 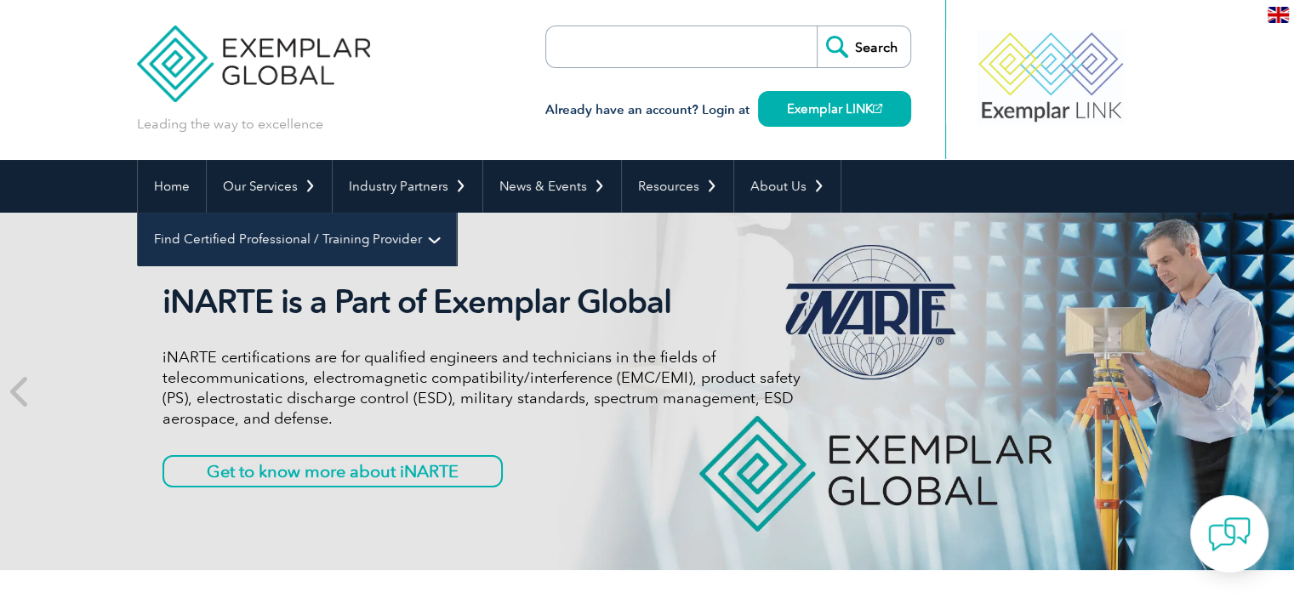 I want to click on img: open_square.png, so click(x=877, y=108).